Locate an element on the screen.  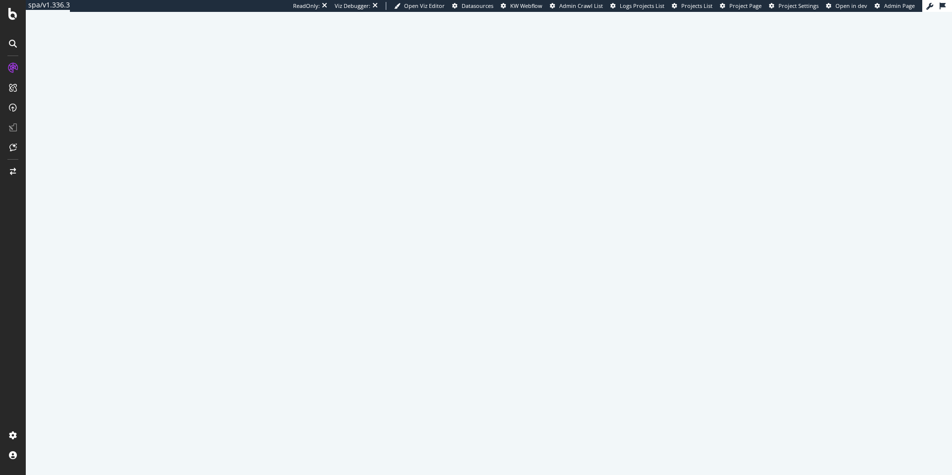
div: Viz Debugger: is located at coordinates (352, 6).